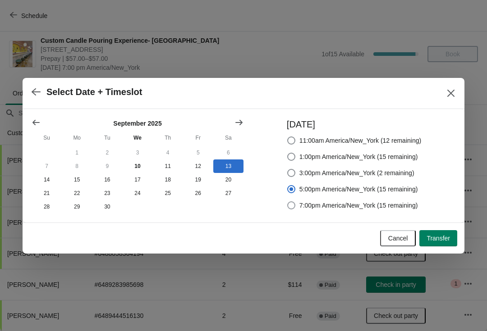 The height and width of the screenshot is (331, 487). Describe the element at coordinates (107, 180) in the screenshot. I see `button: Tuesday September 16 2025` at that location.